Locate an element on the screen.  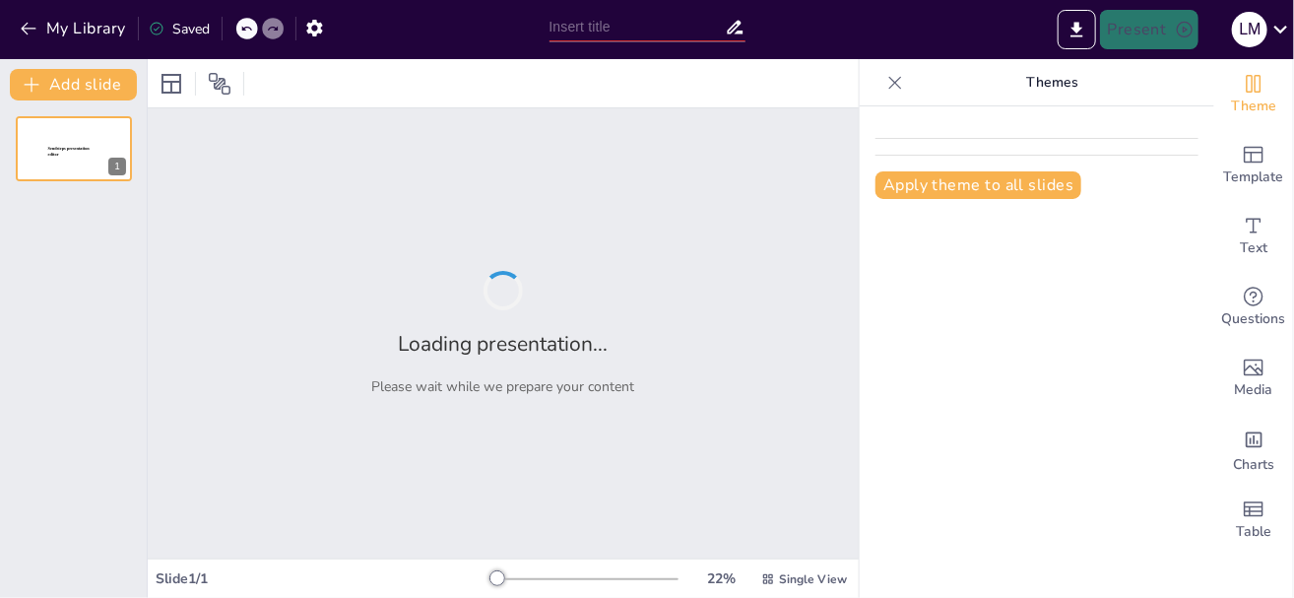
span: Single View is located at coordinates (812, 579).